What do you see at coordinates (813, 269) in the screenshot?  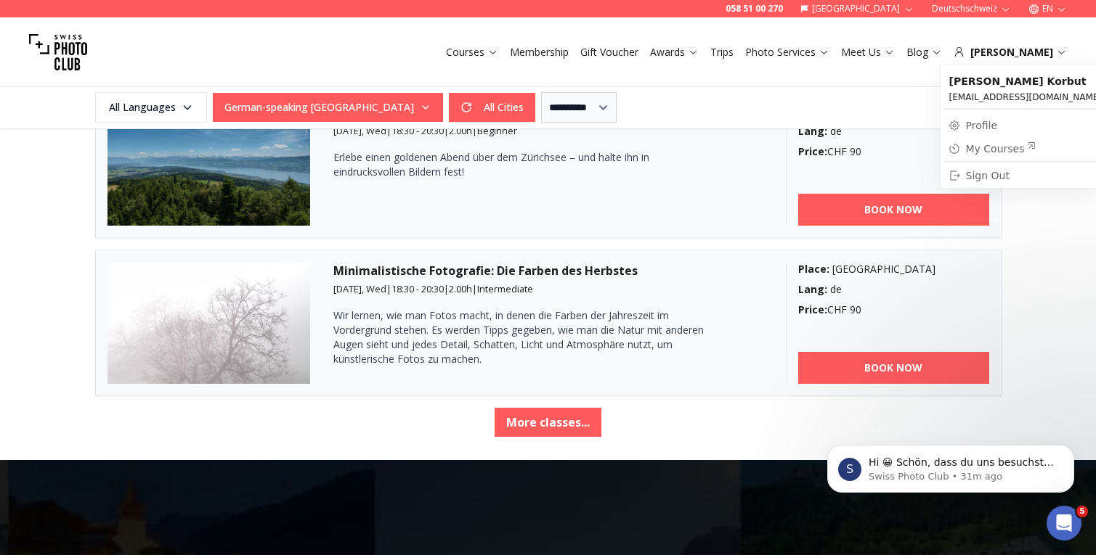 I see `b: Place :` at bounding box center [813, 269].